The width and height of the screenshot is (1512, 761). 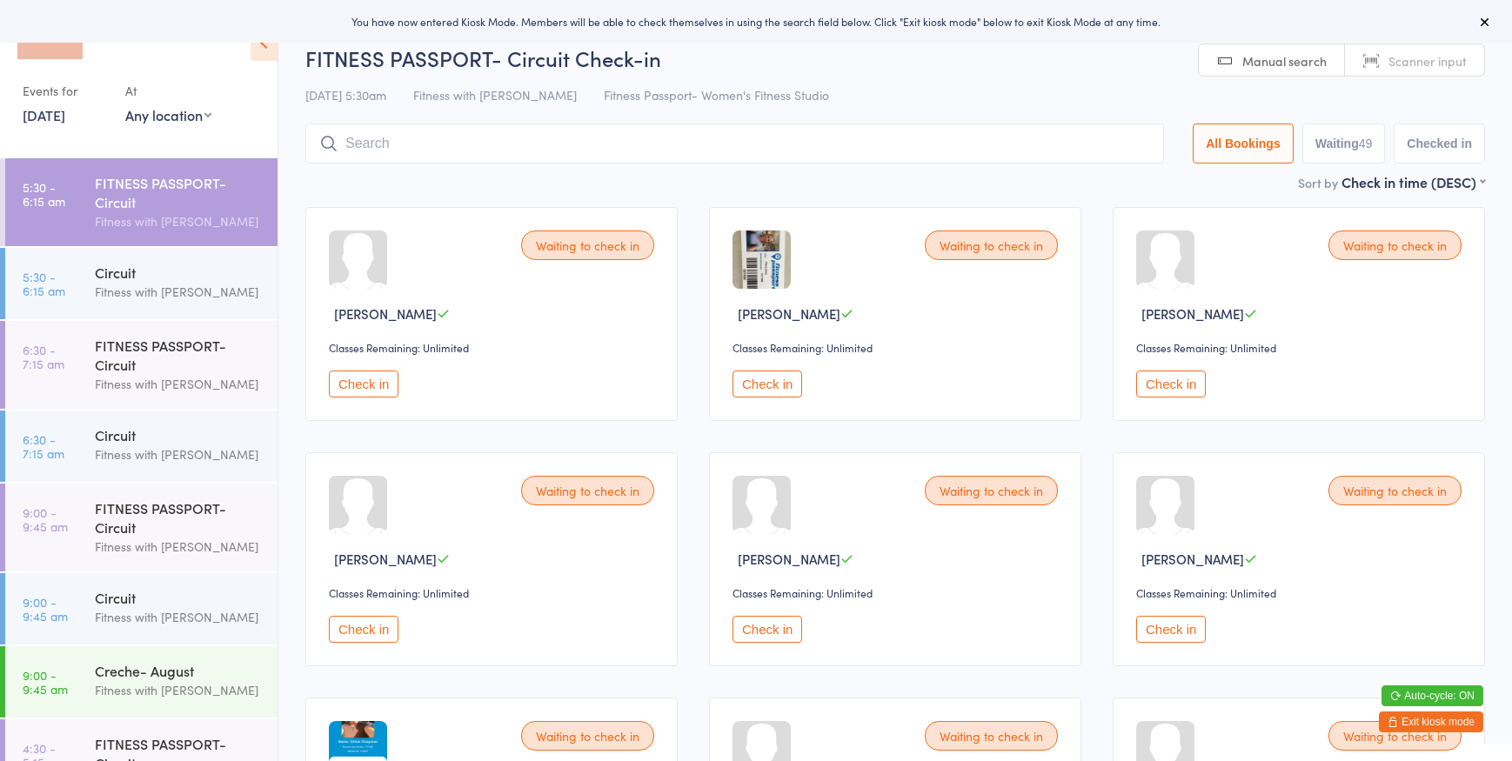 What do you see at coordinates (1439, 144) in the screenshot?
I see `button: Checked in` at bounding box center [1439, 144].